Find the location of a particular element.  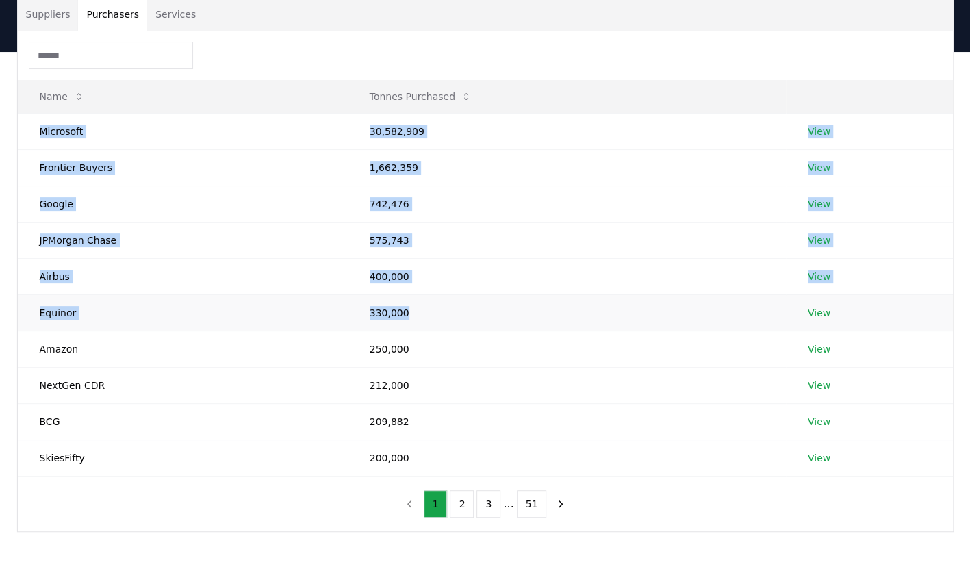

td: 250,000 is located at coordinates (567, 348).